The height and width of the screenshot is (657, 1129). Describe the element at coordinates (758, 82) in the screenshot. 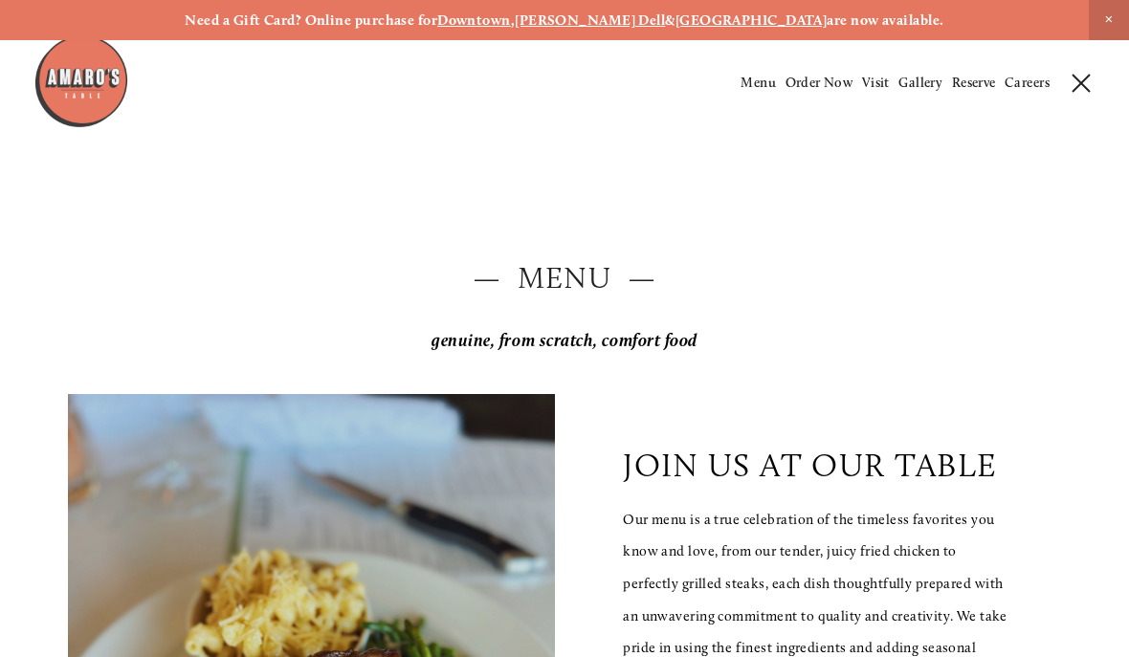

I see `a: Menu` at that location.